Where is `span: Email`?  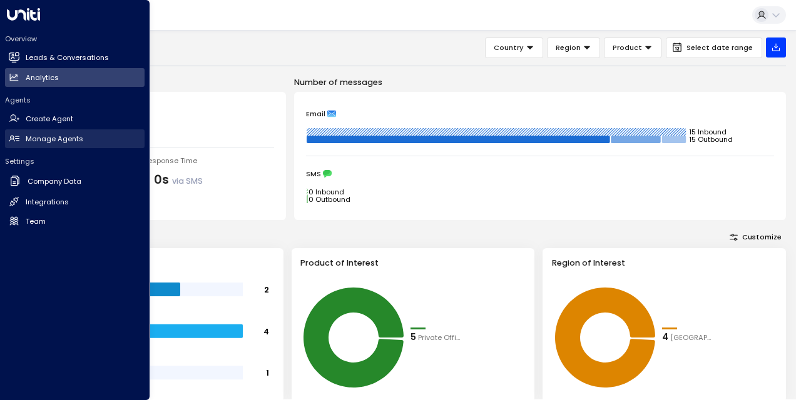 span: Email is located at coordinates (315, 114).